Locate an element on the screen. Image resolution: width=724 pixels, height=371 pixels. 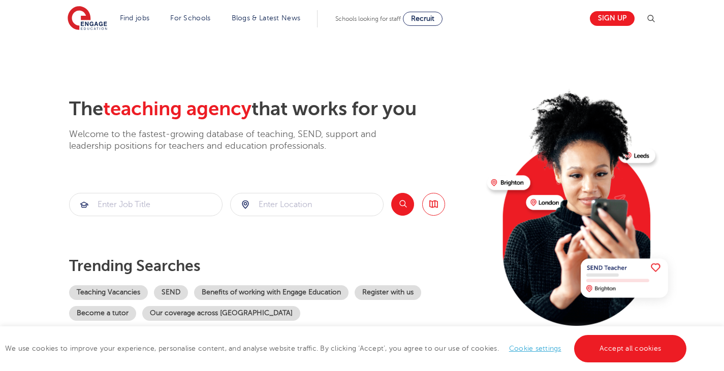
span: Schools looking for staff is located at coordinates (368, 19).